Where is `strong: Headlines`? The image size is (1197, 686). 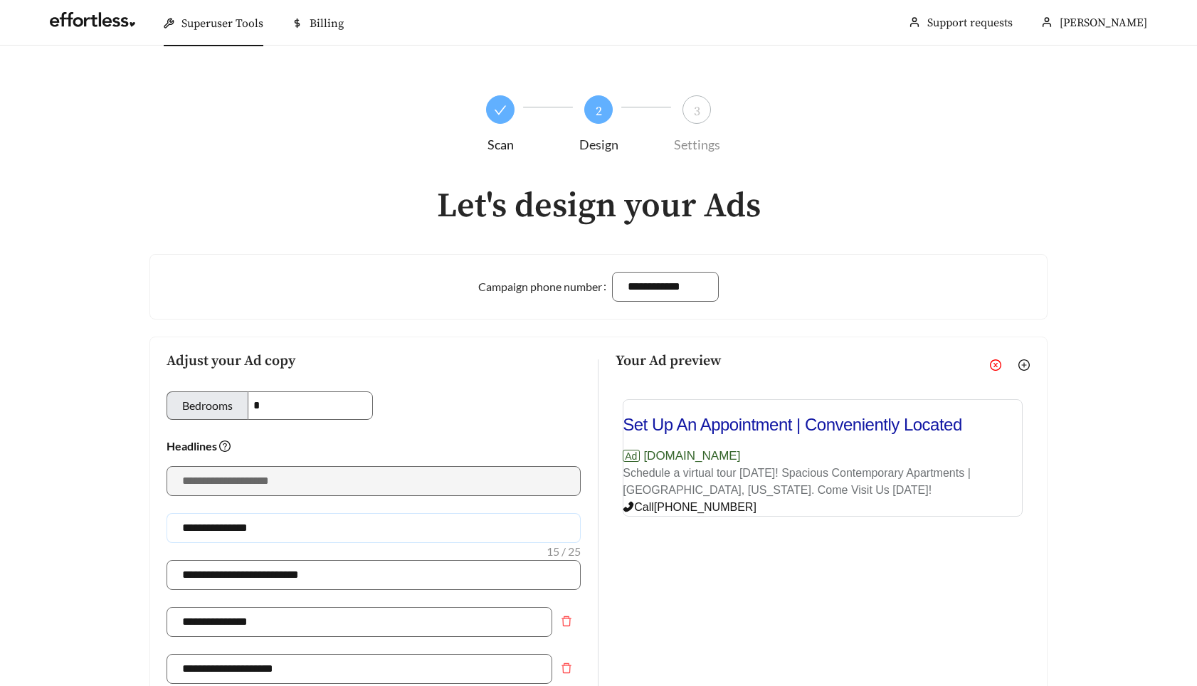 strong: Headlines is located at coordinates (199, 446).